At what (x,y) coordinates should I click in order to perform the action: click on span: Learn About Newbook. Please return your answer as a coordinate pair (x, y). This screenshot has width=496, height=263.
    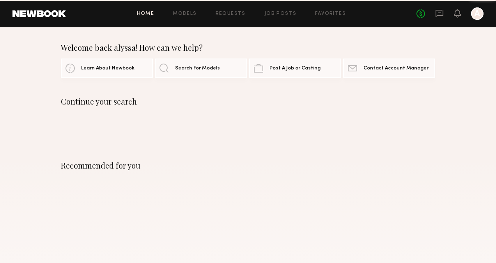
    Looking at the image, I should click on (108, 68).